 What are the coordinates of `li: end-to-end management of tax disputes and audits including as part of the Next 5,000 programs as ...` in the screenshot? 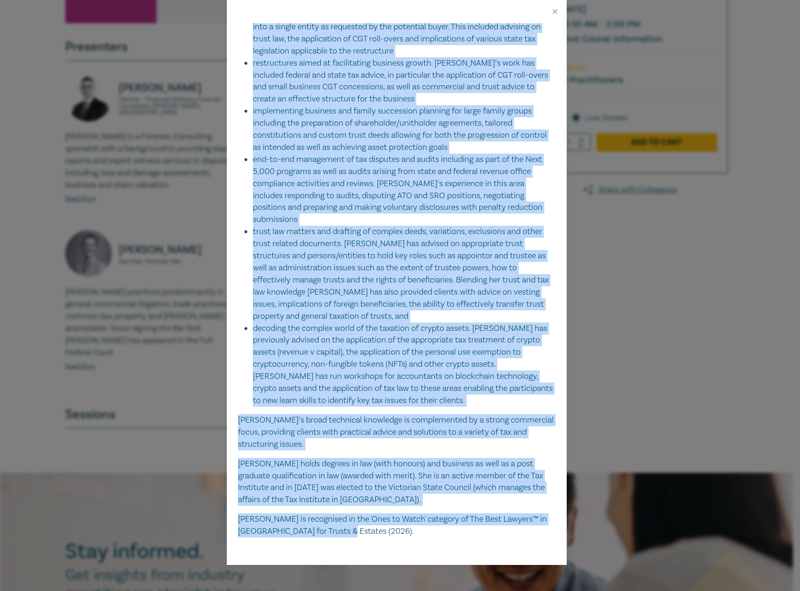 It's located at (404, 190).